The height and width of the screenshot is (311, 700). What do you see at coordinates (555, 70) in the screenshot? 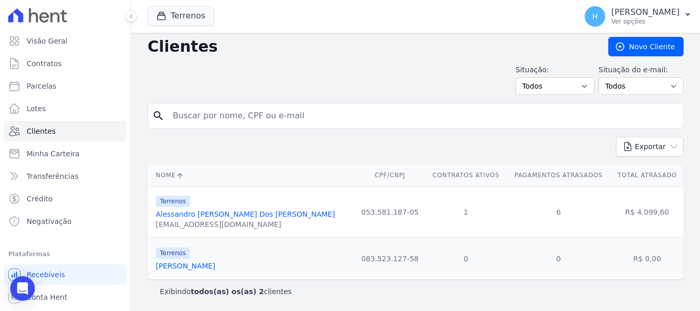
I see `label: Situação:` at bounding box center [555, 70].